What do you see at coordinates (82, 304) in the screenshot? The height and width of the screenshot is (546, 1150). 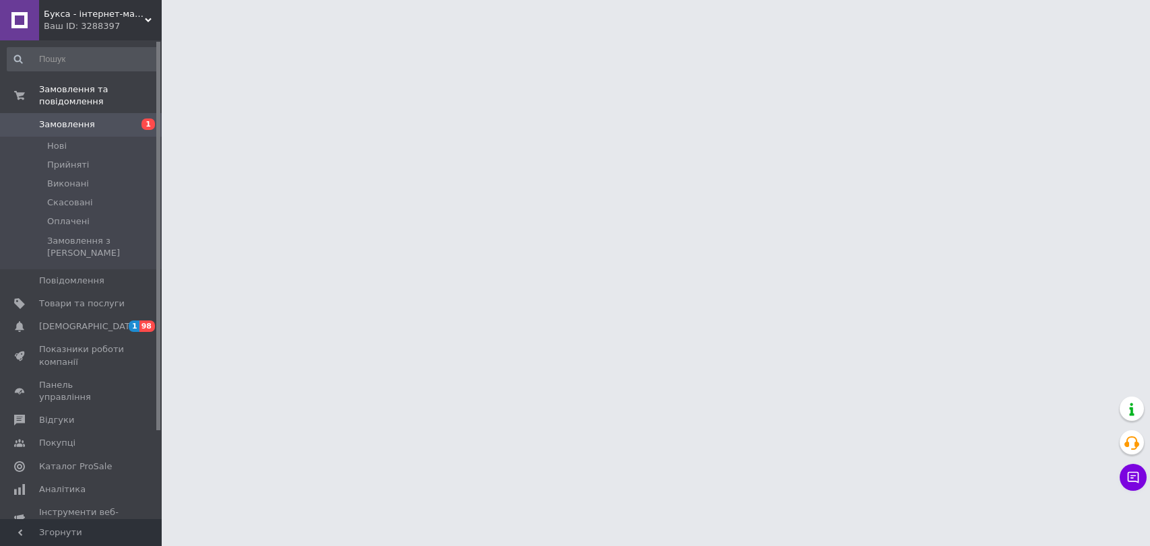 I see `span: Товари та послуги` at bounding box center [82, 304].